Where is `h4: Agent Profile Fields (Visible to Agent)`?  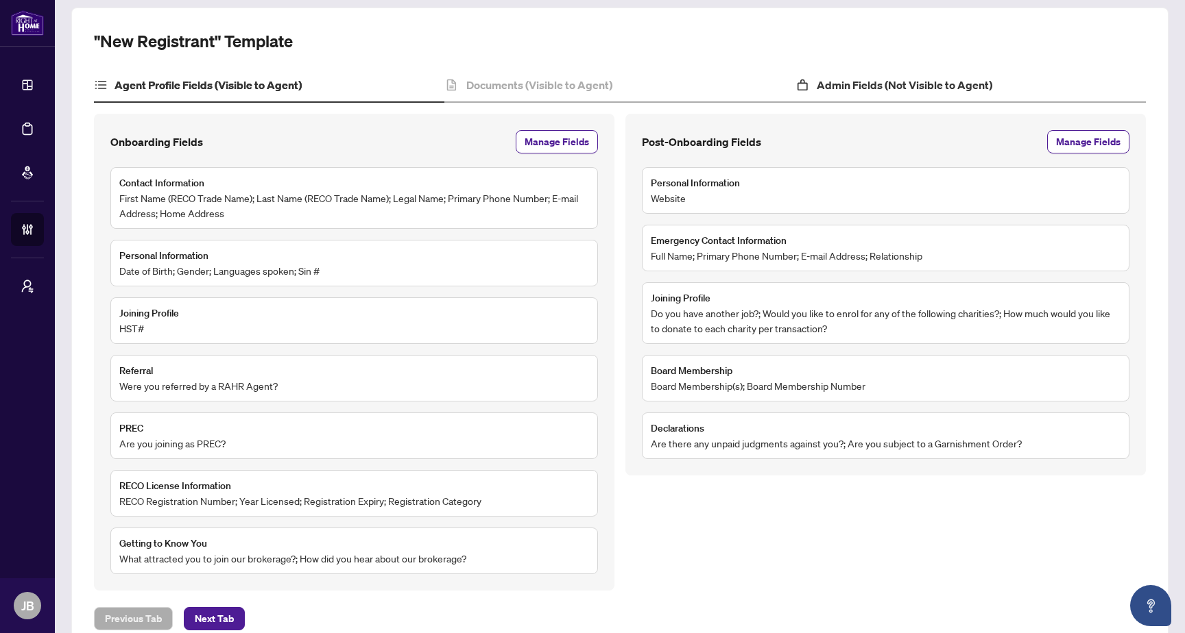 h4: Agent Profile Fields (Visible to Agent) is located at coordinates (208, 85).